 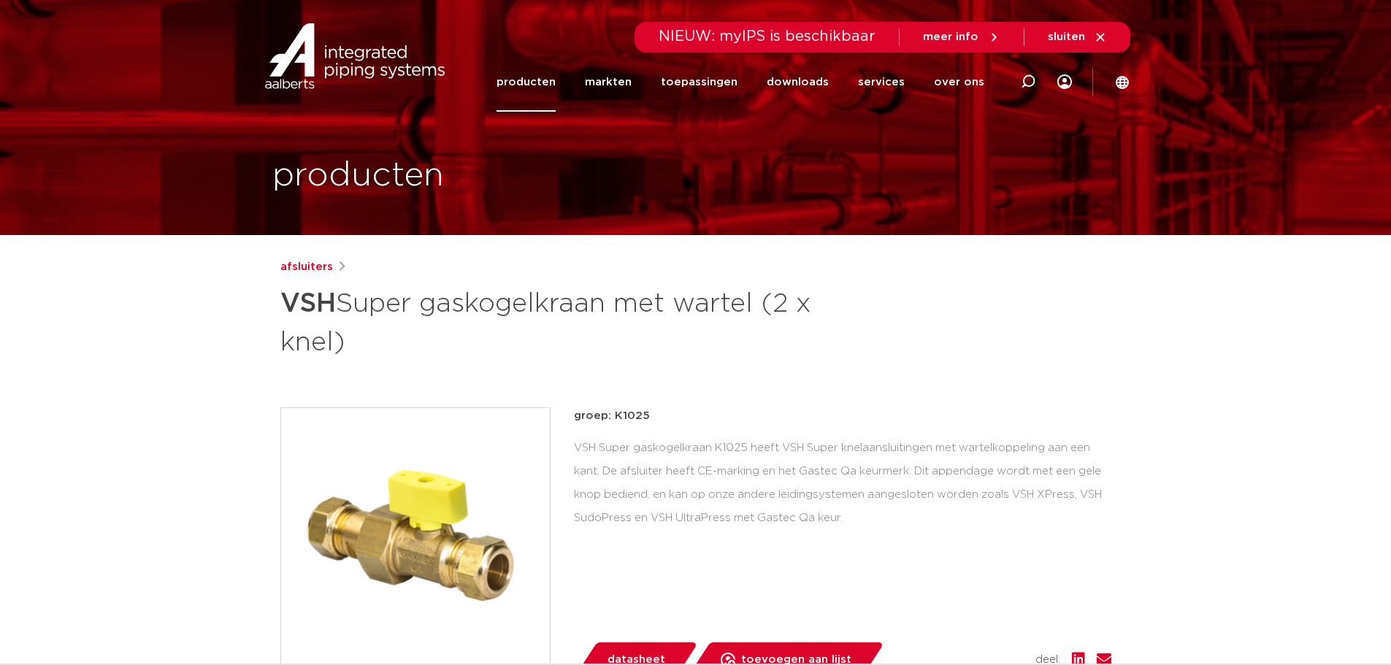 What do you see at coordinates (797, 82) in the screenshot?
I see `a: downloads` at bounding box center [797, 82].